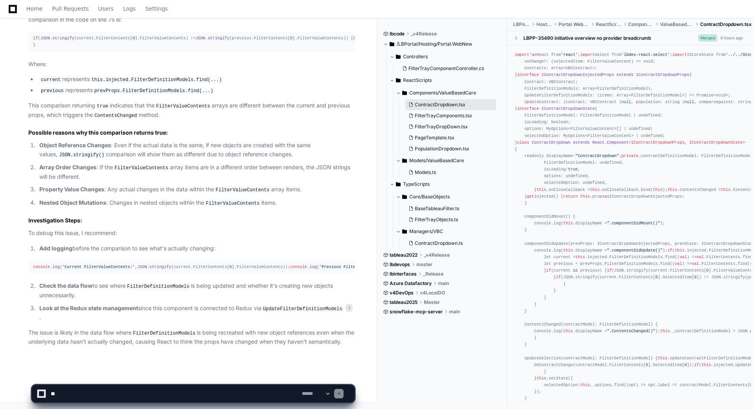 The width and height of the screenshot is (754, 409). I want to click on p: : Changes in nested objects within the items., so click(197, 203).